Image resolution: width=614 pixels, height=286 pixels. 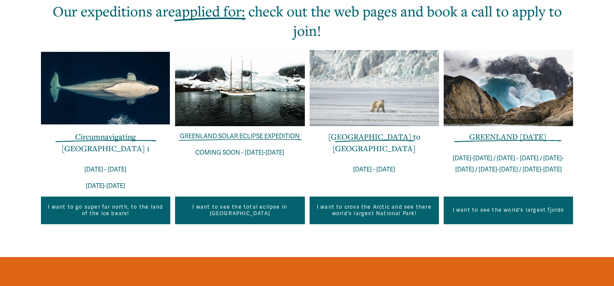 I want to click on a: I want to go super far north, to the land of the ice bears!, so click(x=106, y=210).